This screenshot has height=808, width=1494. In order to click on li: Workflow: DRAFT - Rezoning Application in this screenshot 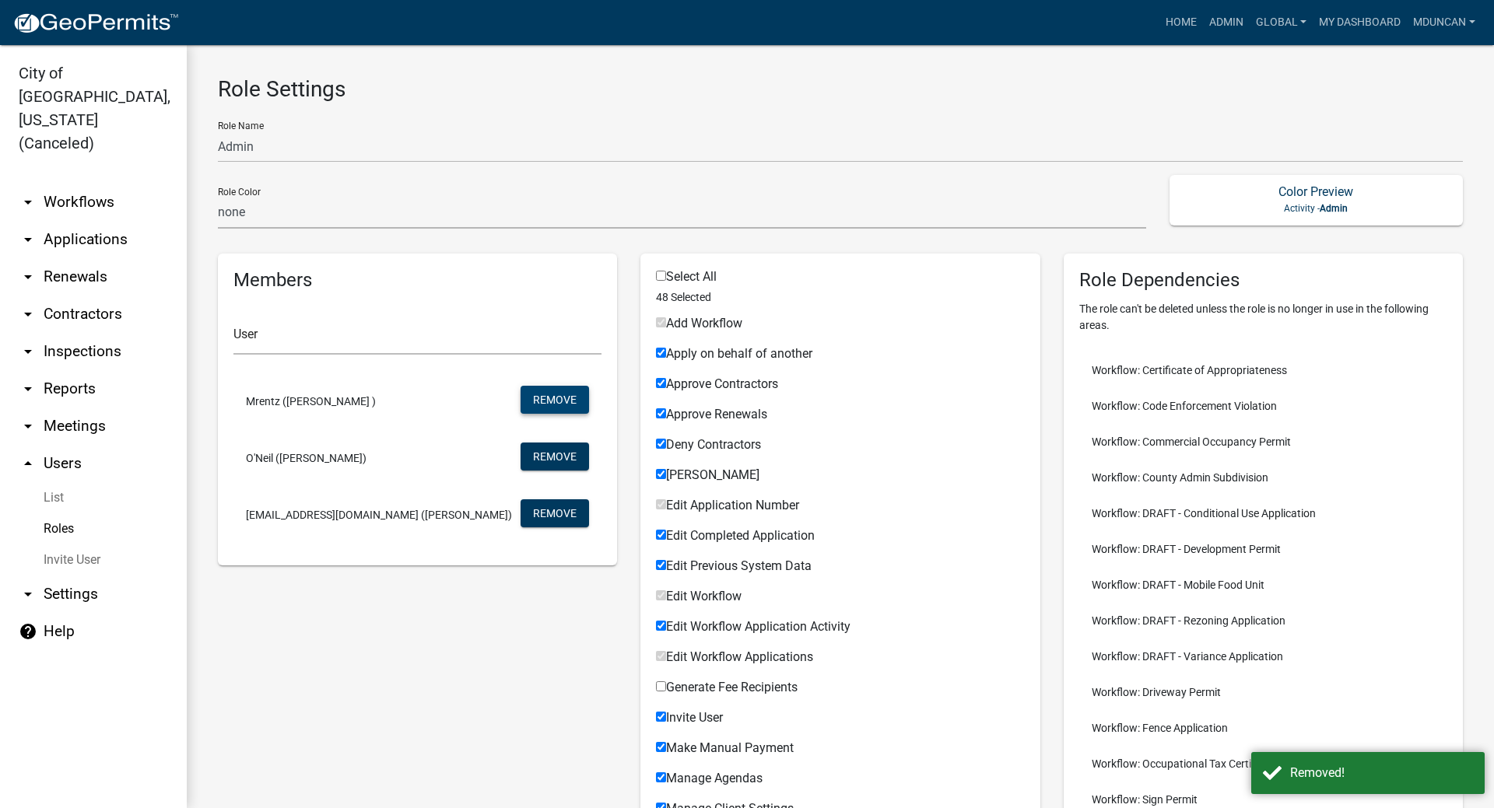, I will do `click(1263, 621)`.